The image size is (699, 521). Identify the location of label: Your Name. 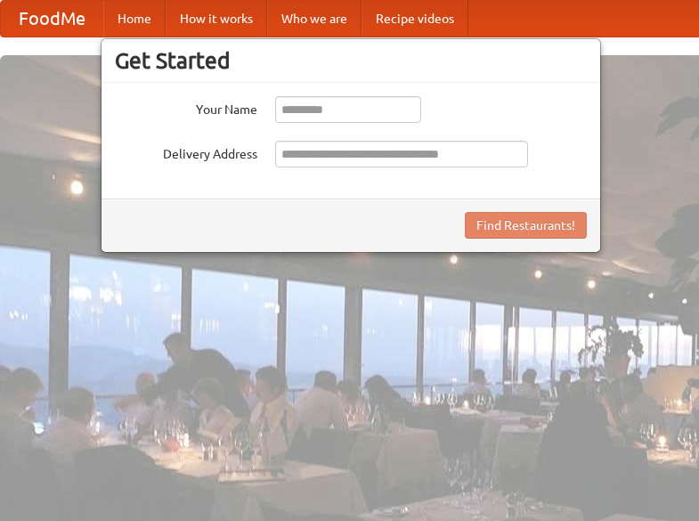
(186, 107).